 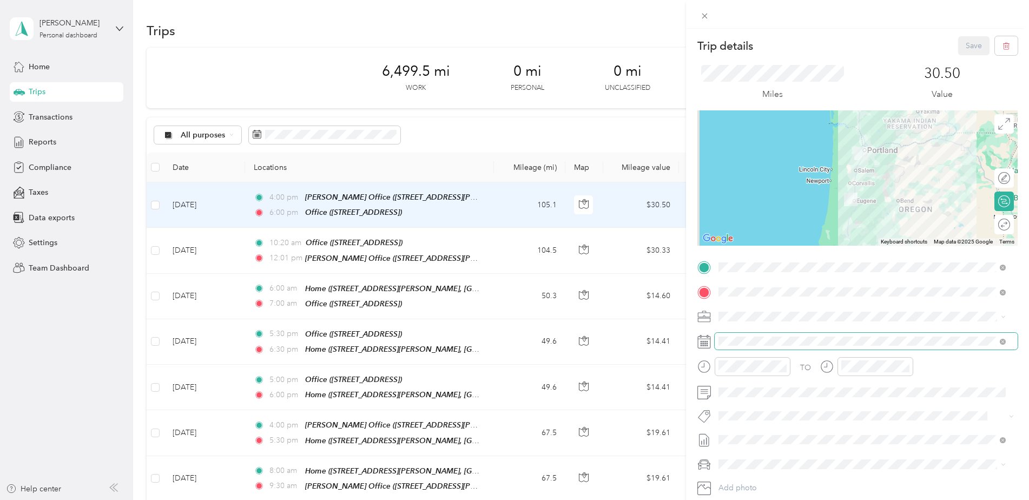 What do you see at coordinates (866, 488) in the screenshot?
I see `button: Add photo` at bounding box center [866, 488].